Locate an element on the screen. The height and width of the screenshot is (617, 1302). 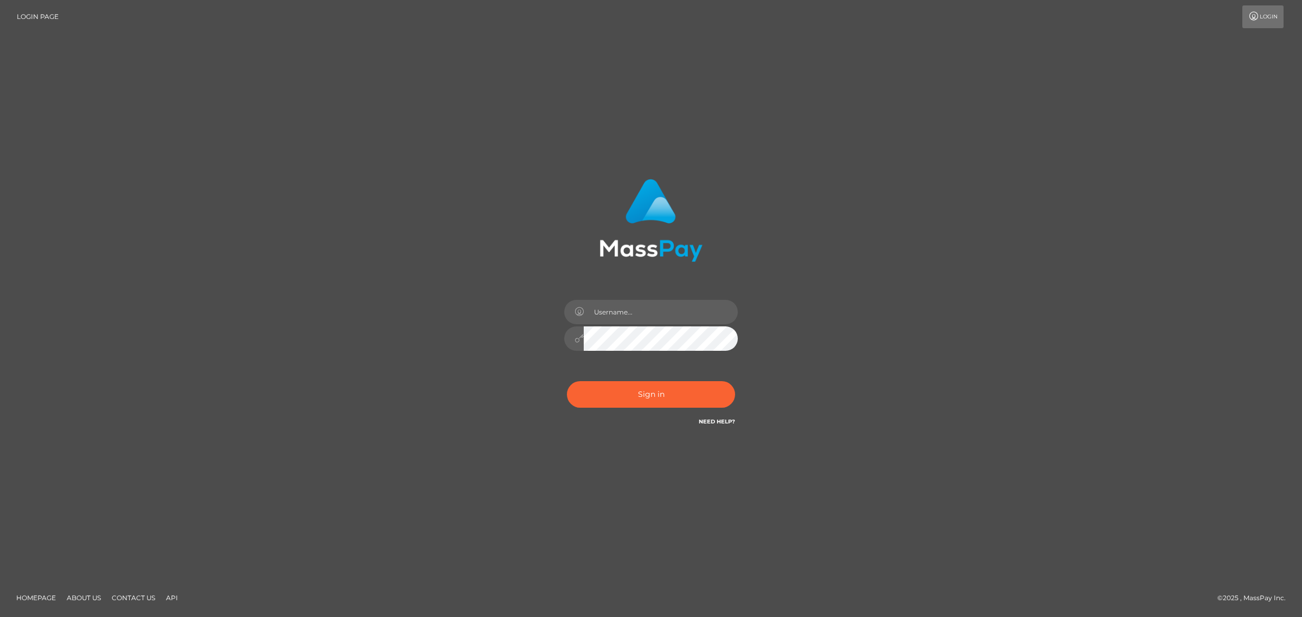
a: Login Page is located at coordinates (37, 17).